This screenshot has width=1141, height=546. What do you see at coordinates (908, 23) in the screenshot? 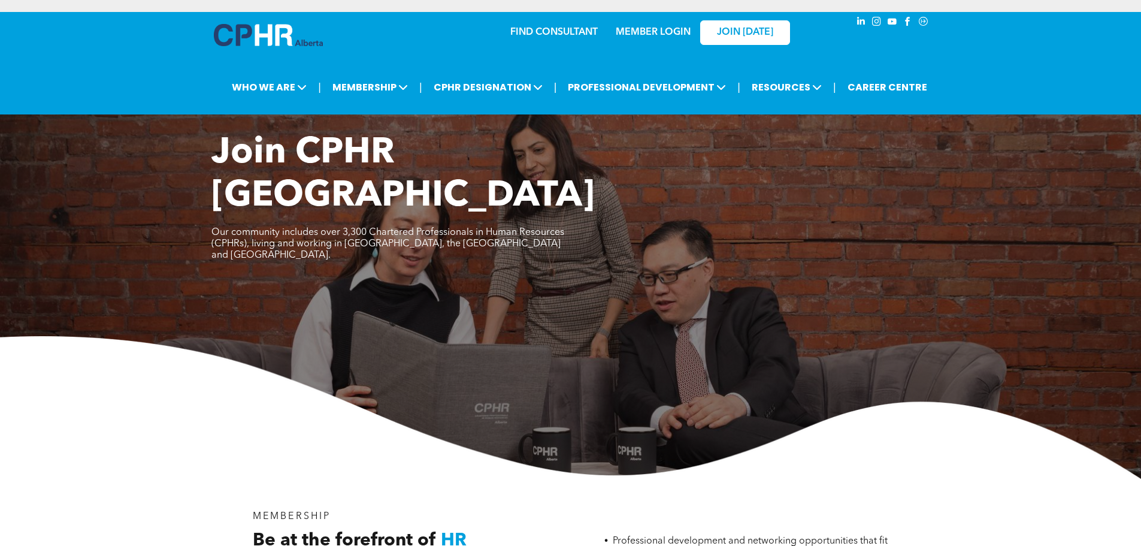
I see `a: facebook` at bounding box center [908, 23].